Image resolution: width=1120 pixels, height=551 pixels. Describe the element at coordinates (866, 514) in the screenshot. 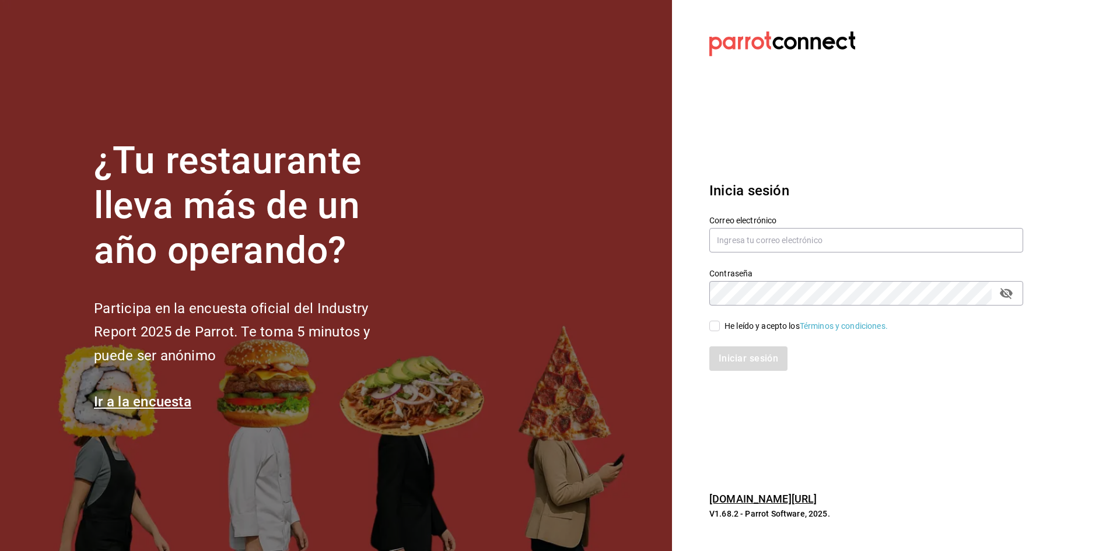

I see `p: V1.68.2 - Parrot Software, 2025.` at that location.